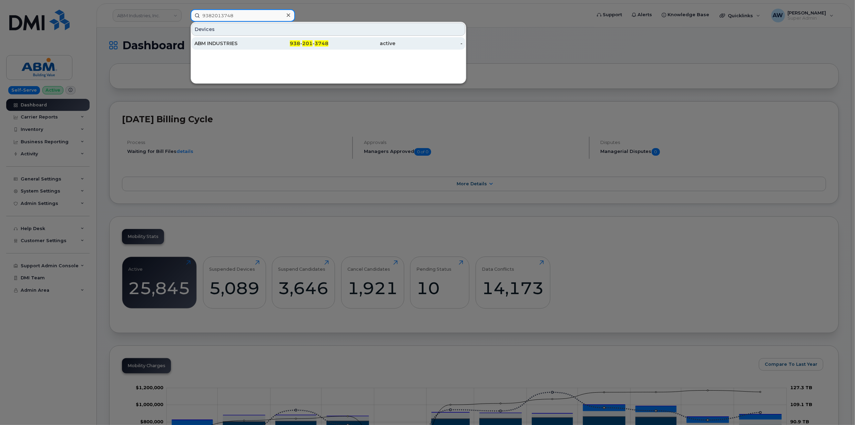  I want to click on span: 938, so click(295, 43).